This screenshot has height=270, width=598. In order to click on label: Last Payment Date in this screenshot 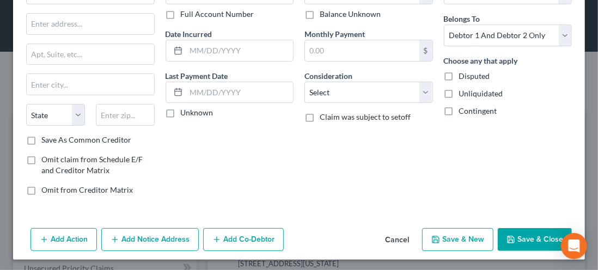, I will do `click(197, 76)`.